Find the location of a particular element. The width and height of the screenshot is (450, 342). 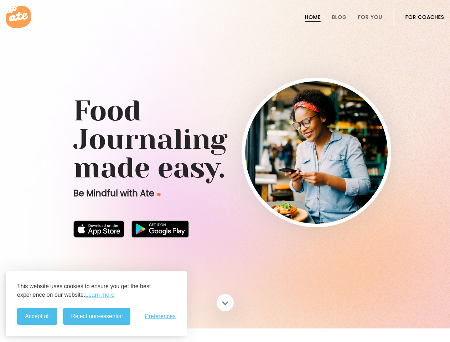

p: Be Mindful with Ate is located at coordinates (173, 194).